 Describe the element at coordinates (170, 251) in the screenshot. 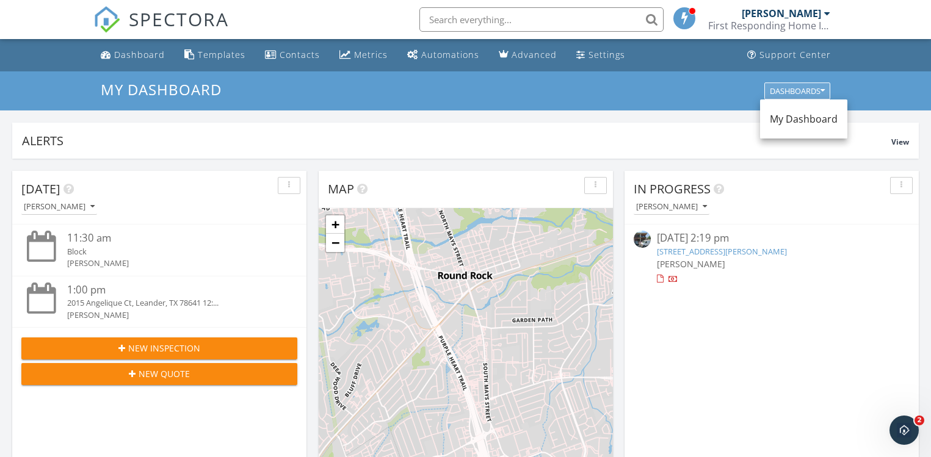

I see `div: Block` at that location.